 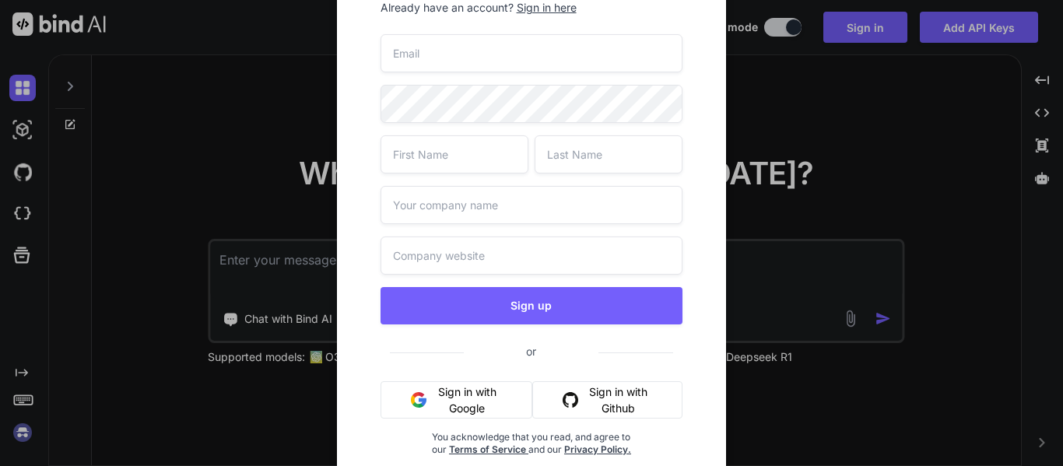 What do you see at coordinates (489, 449) in the screenshot?
I see `a: Terms of Service` at bounding box center [489, 449].